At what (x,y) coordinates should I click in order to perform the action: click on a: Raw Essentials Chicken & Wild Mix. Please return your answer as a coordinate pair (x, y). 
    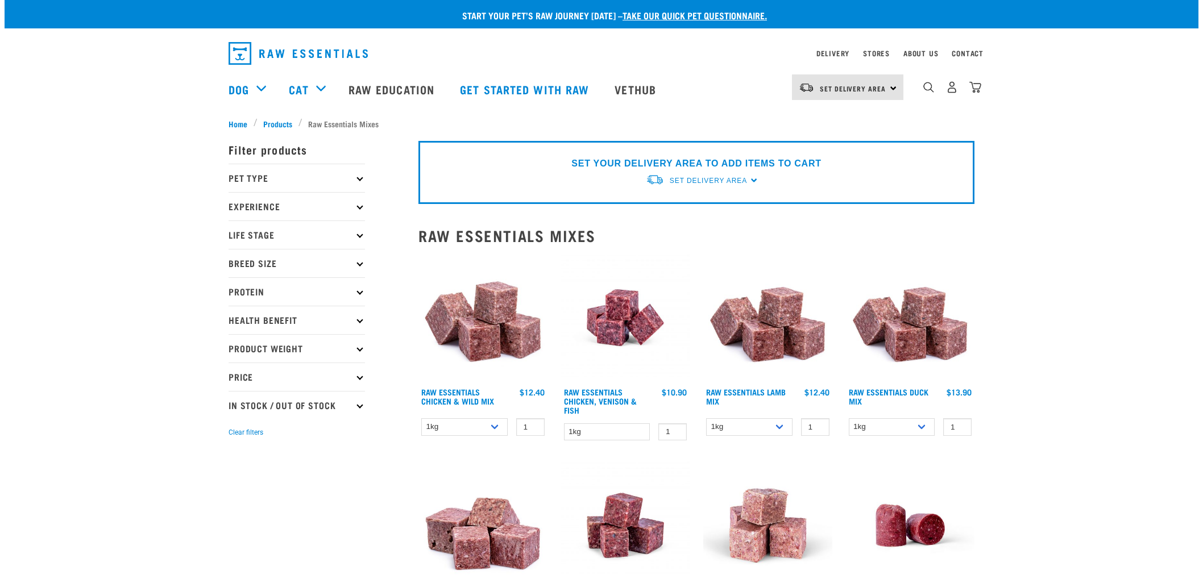
    Looking at the image, I should click on (458, 396).